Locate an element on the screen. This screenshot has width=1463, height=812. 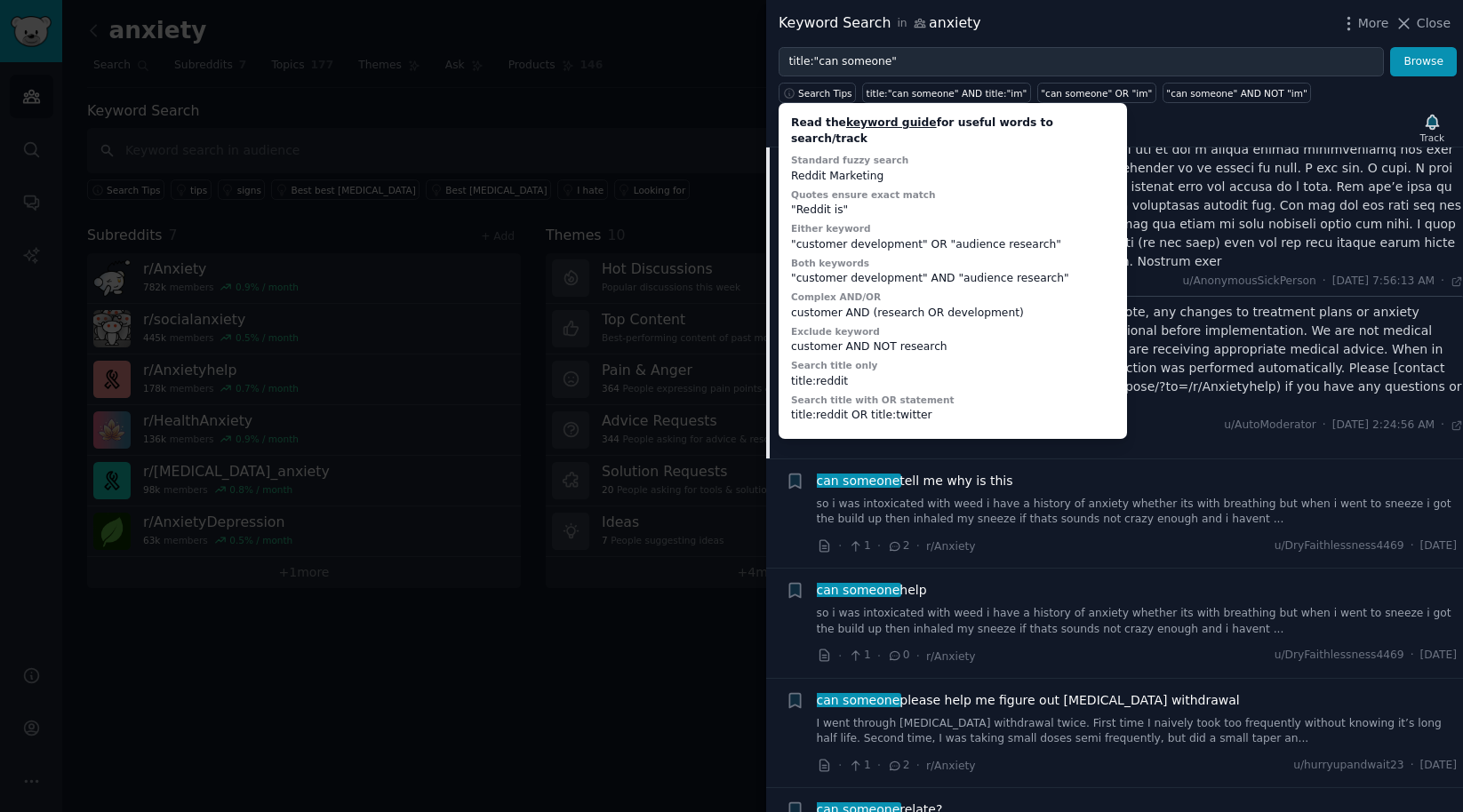
a: "can someone" OR "im" is located at coordinates (1097, 93).